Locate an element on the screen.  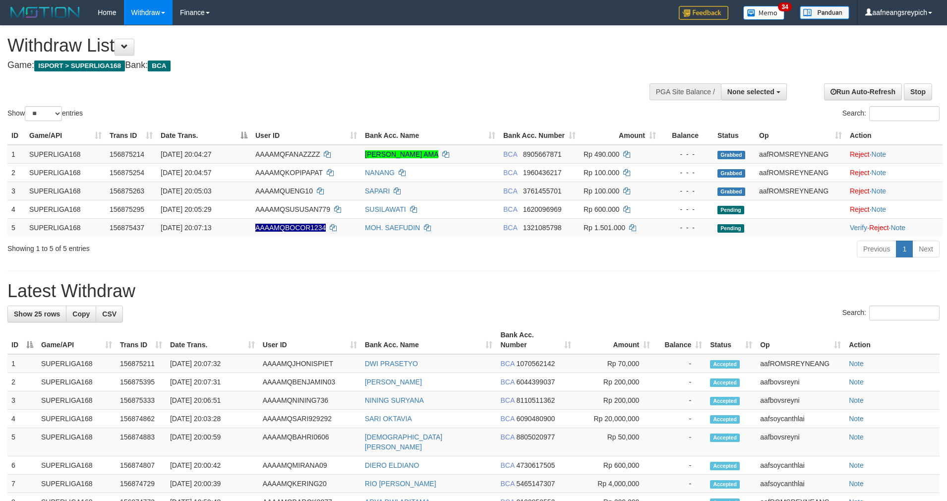
span: Copy 5465147307 to clipboard is located at coordinates (535, 483).